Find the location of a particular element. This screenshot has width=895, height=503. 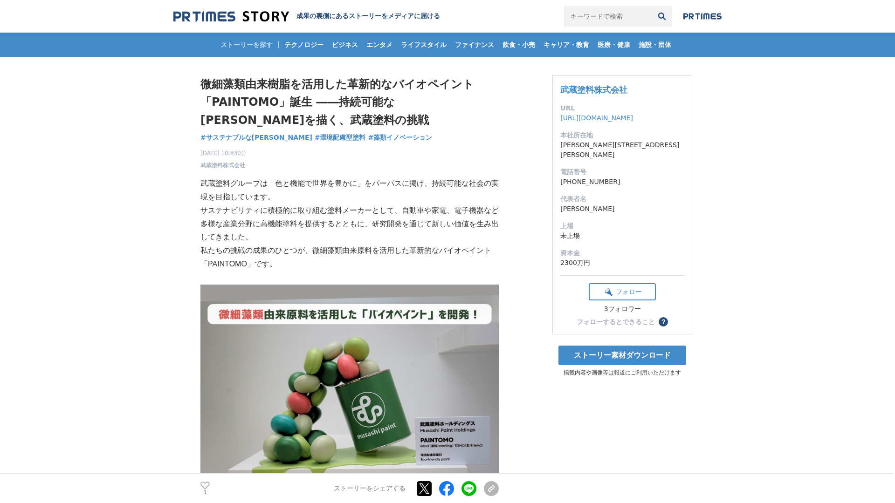

p: 掲載内容や画像等は報道にご利用いただけます is located at coordinates (622, 373).